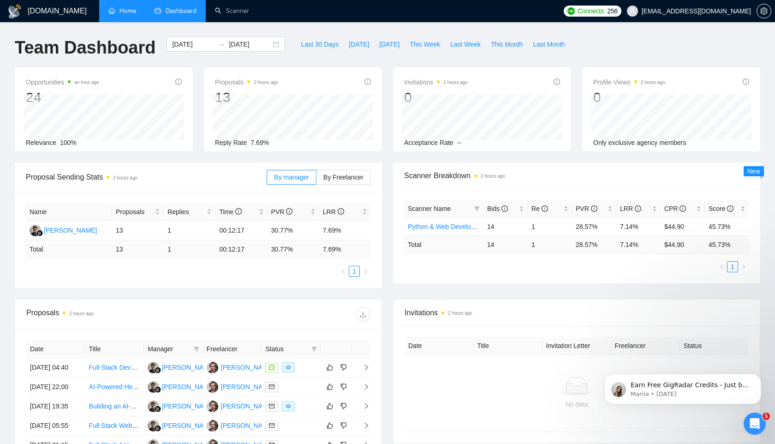  Describe the element at coordinates (260, 143) in the screenshot. I see `span: 7.69%` at that location.